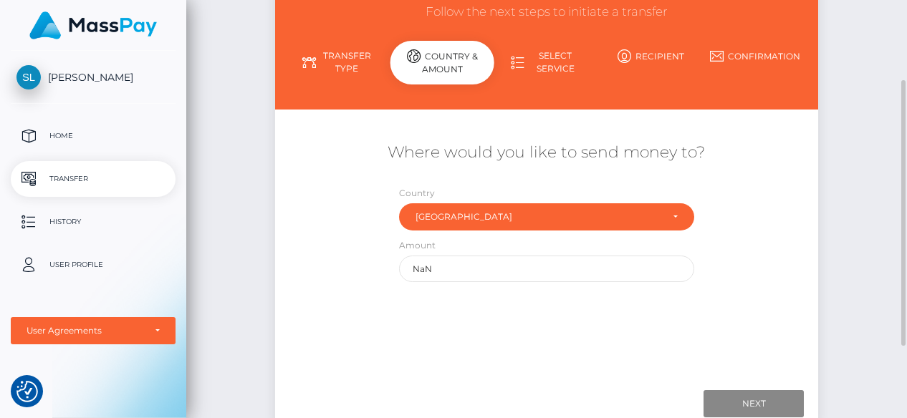 The width and height of the screenshot is (907, 418). What do you see at coordinates (547, 153) in the screenshot?
I see `h5: Where would you like to send money to?` at bounding box center [547, 153].